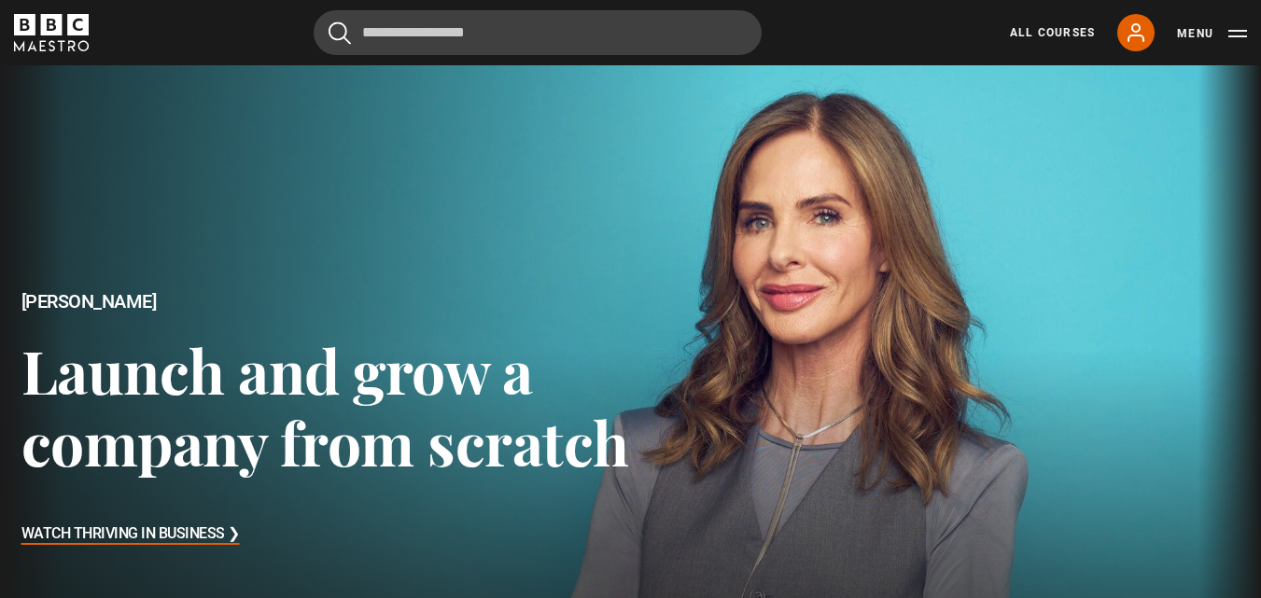 The height and width of the screenshot is (598, 1261). What do you see at coordinates (51, 33) in the screenshot?
I see `svg: BBC Maestro` at bounding box center [51, 33].